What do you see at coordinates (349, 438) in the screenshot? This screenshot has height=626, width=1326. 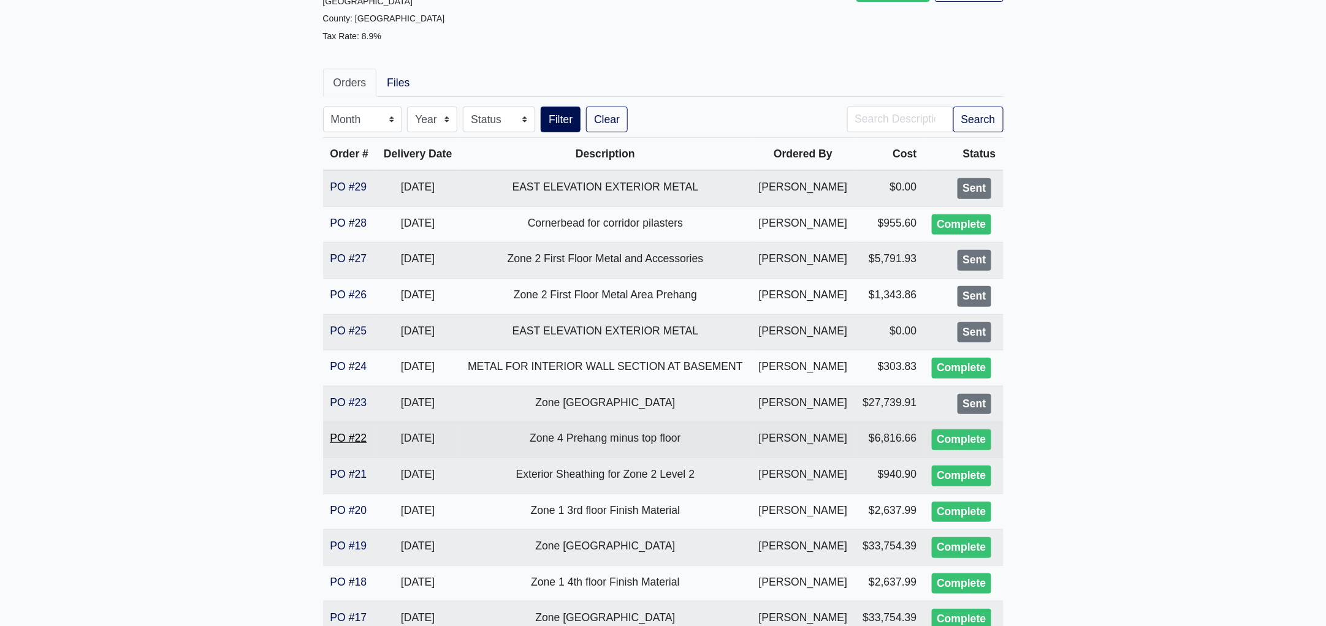 I see `a: PO #22` at bounding box center [349, 438].